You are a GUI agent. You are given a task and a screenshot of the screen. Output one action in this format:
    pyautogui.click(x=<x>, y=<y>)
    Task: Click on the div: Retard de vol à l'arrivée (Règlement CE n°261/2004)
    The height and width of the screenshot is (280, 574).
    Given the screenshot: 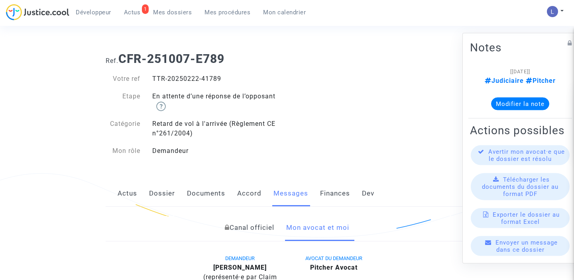 What is the action you would take?
    pyautogui.click(x=216, y=129)
    